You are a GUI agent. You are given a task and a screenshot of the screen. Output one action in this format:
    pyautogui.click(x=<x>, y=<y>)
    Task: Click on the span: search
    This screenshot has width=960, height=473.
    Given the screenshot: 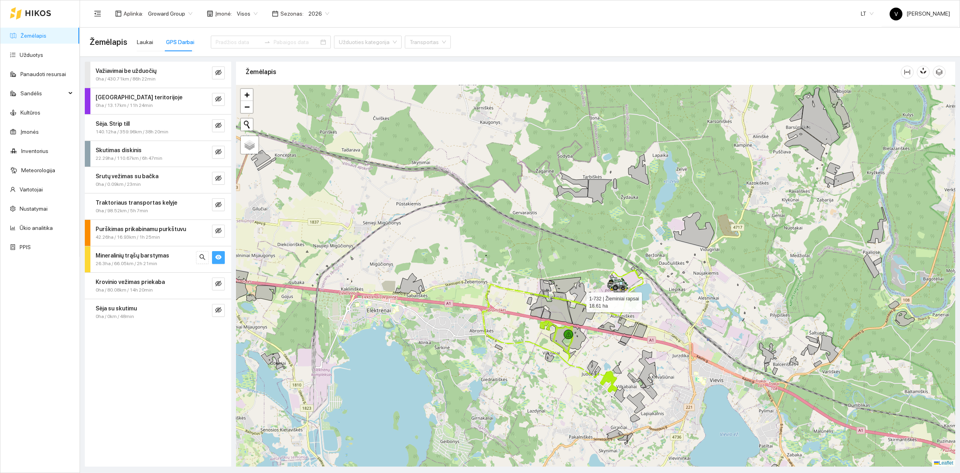 What is the action you would take?
    pyautogui.click(x=202, y=257)
    